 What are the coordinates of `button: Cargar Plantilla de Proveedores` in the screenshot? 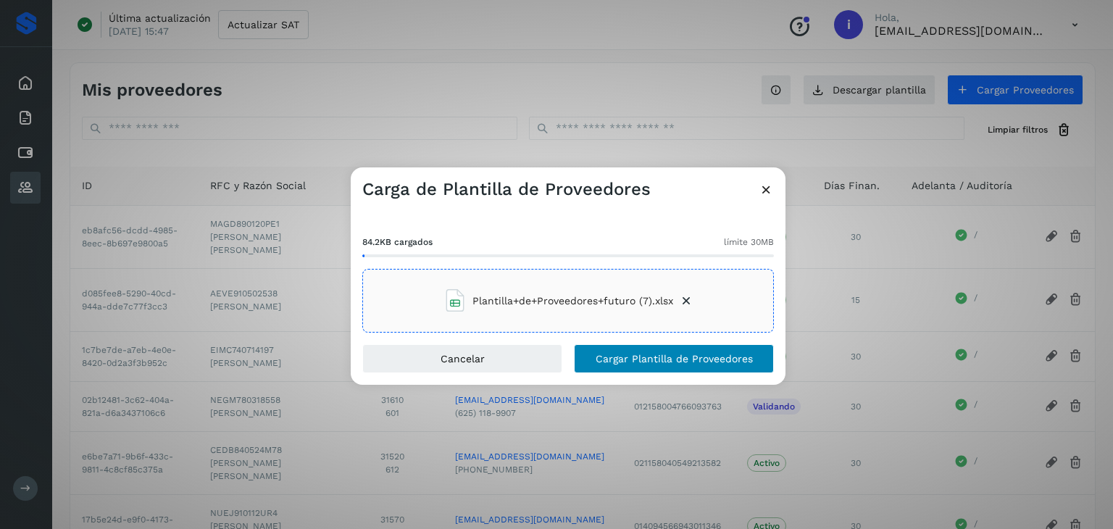 It's located at (674, 359).